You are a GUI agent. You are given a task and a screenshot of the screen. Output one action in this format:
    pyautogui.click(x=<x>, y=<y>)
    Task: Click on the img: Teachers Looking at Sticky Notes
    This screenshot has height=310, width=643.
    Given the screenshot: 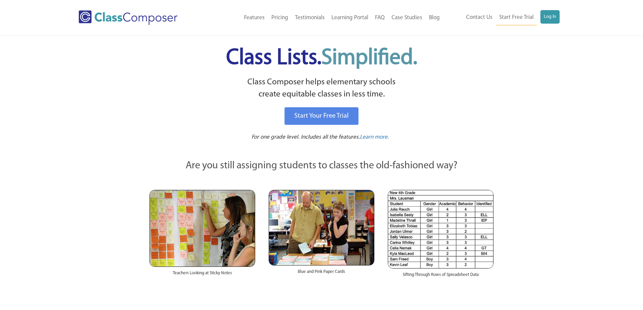 What is the action you would take?
    pyautogui.click(x=202, y=228)
    